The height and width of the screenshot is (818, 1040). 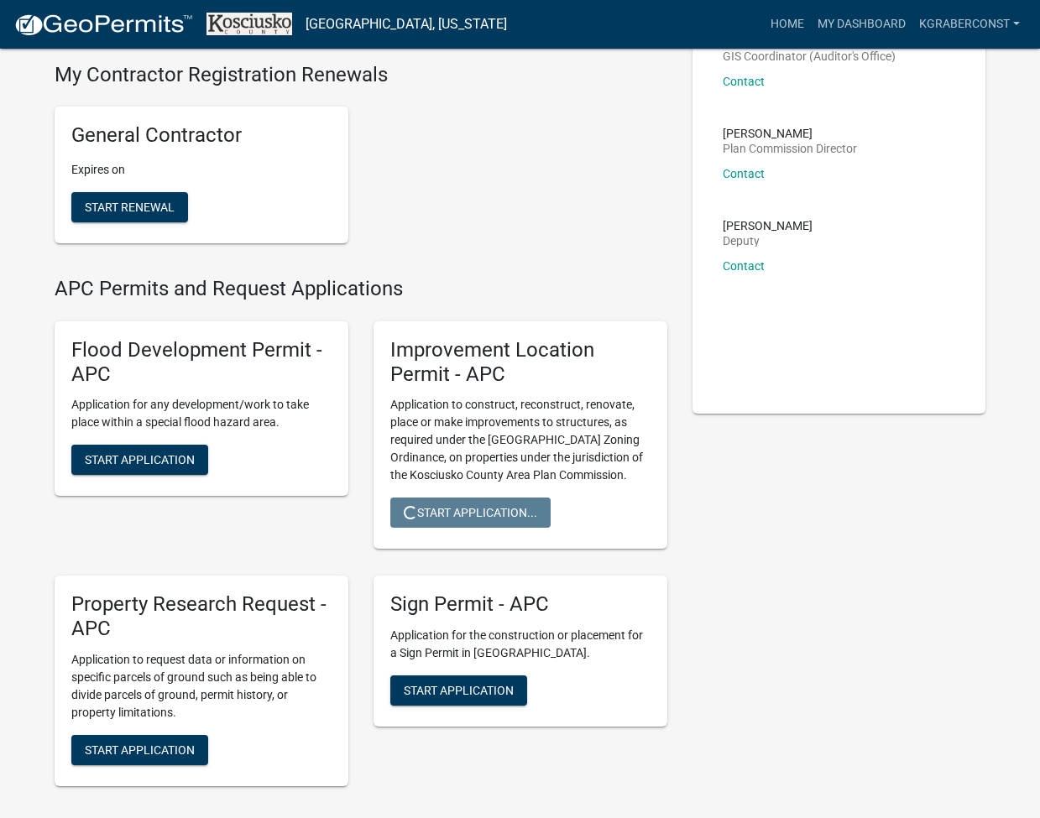 I want to click on h5: Improvement Location Permit - APC, so click(x=520, y=363).